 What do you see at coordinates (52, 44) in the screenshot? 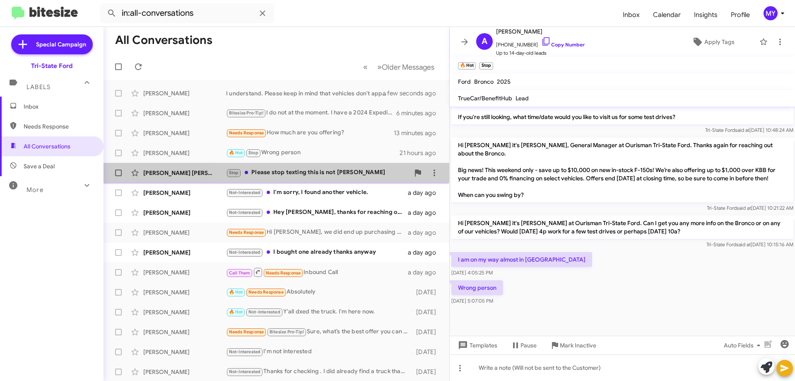
I see `a: Special Campaign` at bounding box center [52, 44].